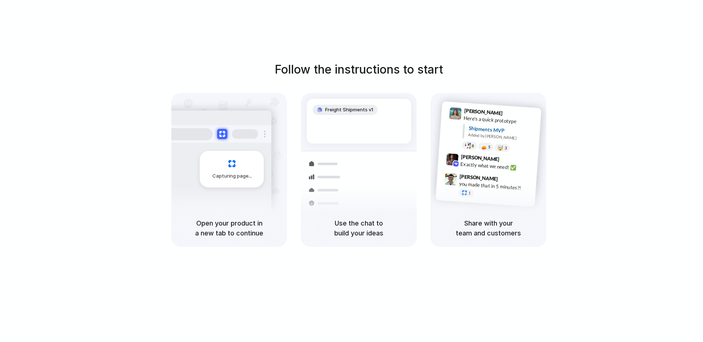 The image size is (703, 342). What do you see at coordinates (359, 70) in the screenshot?
I see `h1: Follow the instructions to start` at bounding box center [359, 70].